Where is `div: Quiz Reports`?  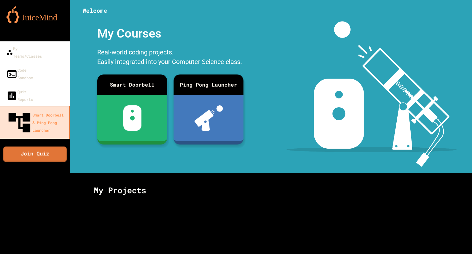
div: Quiz Reports is located at coordinates (20, 95).